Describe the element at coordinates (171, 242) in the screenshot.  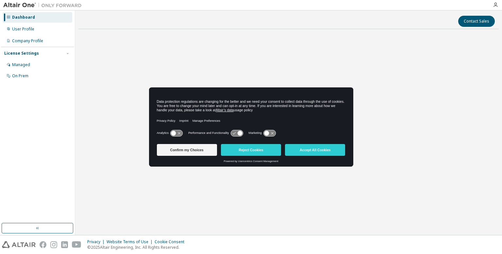
I see `div: Cookie Consent` at that location.